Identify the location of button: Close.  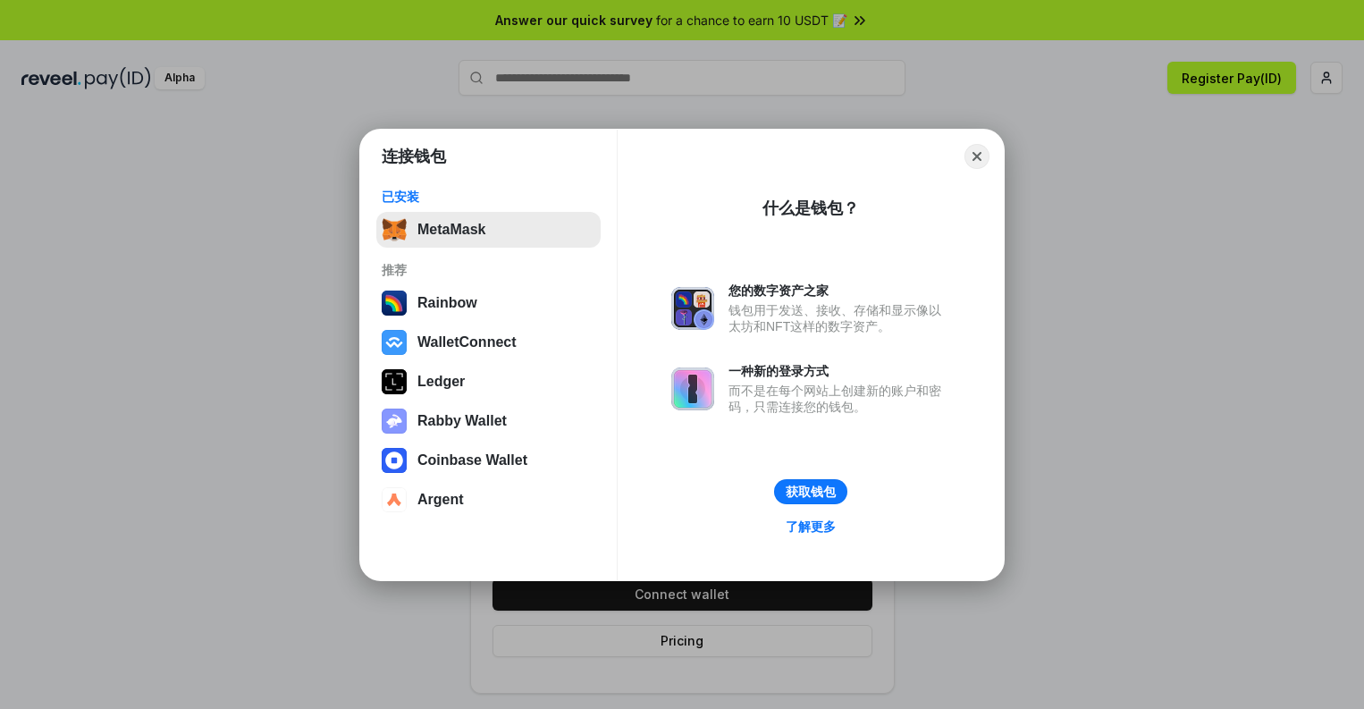
(977, 156).